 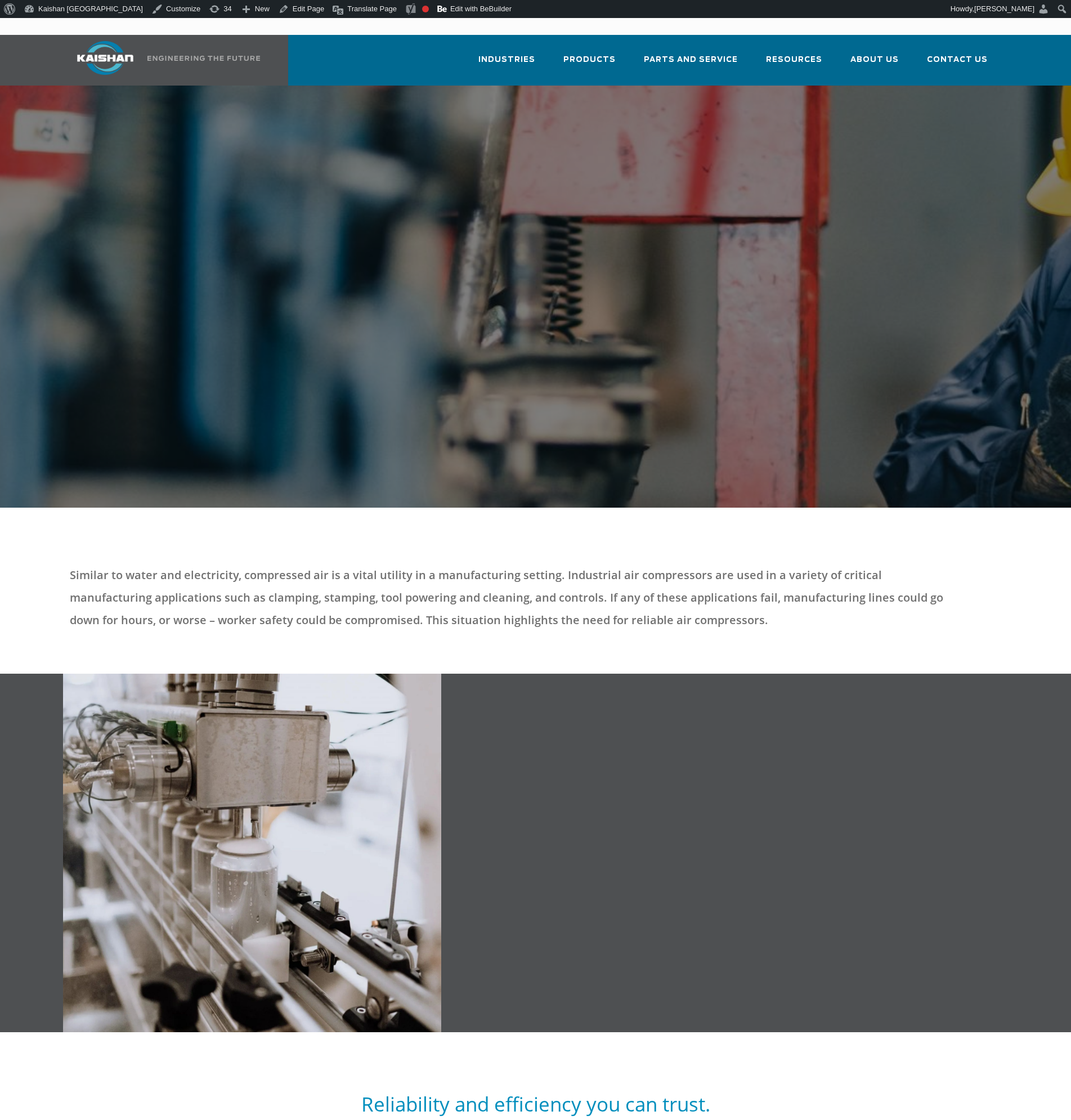 I want to click on img: kaishan logo, so click(x=105, y=58).